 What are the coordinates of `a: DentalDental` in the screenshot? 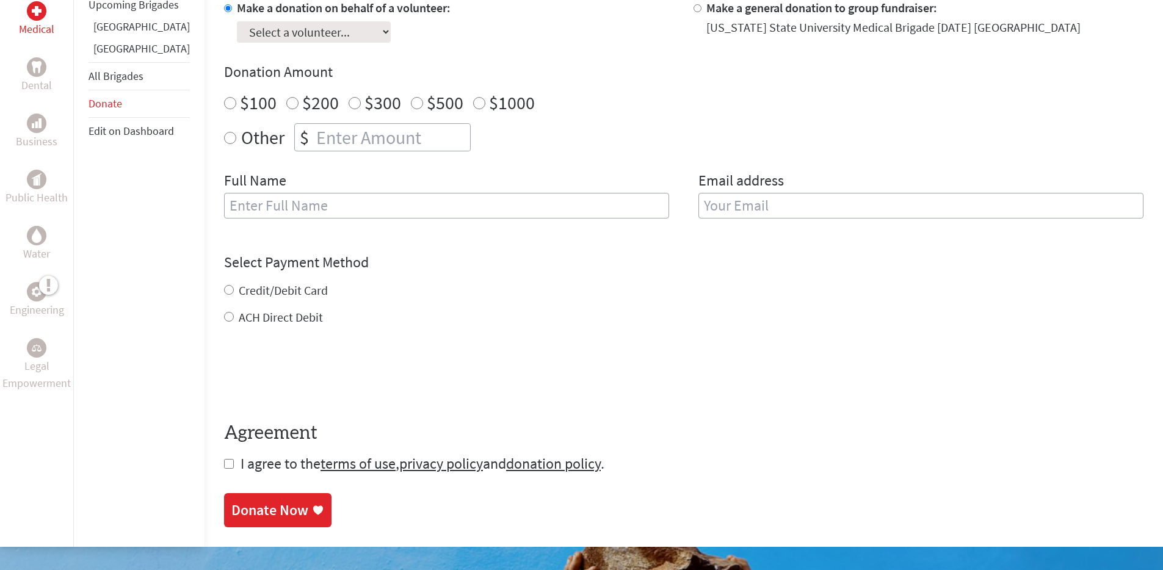 It's located at (37, 76).